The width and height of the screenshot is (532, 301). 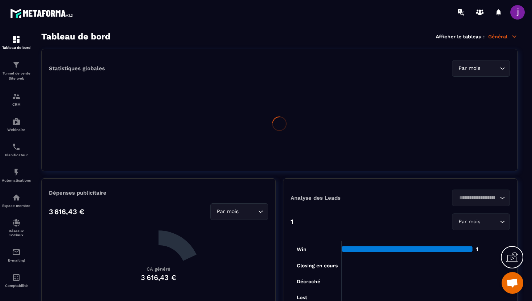 I want to click on p: 3 616,43 €, so click(x=67, y=212).